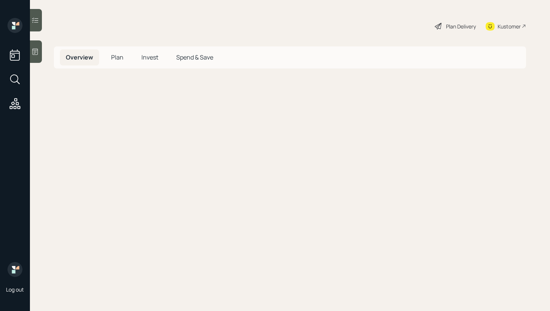 The image size is (550, 311). Describe the element at coordinates (15, 289) in the screenshot. I see `div: Log out` at that location.